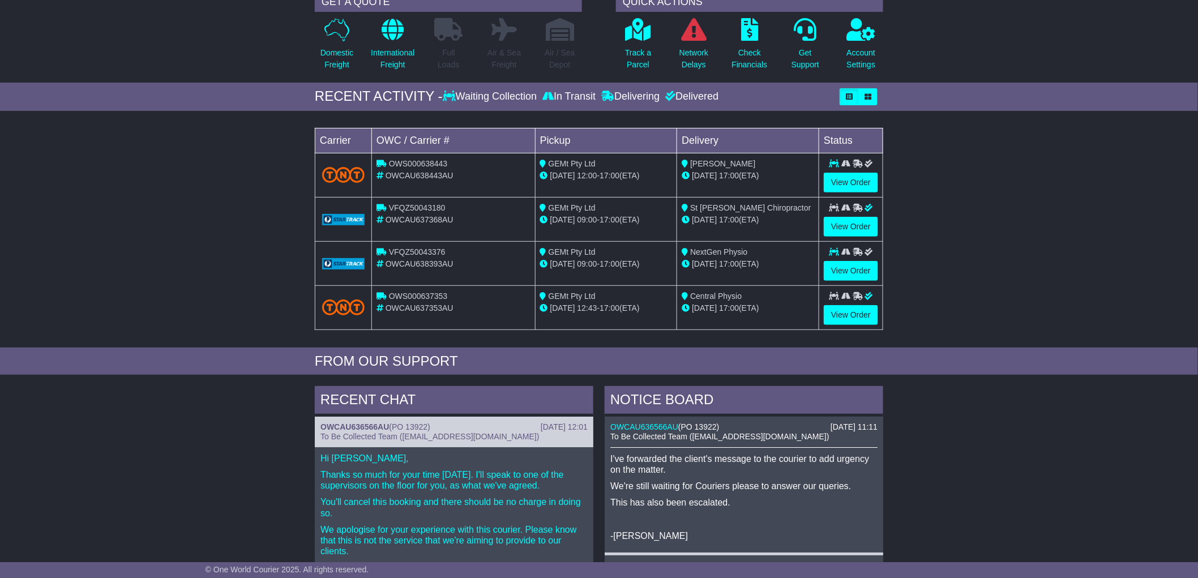 The height and width of the screenshot is (578, 1198). What do you see at coordinates (718, 252) in the screenshot?
I see `span: NextGen Physio` at bounding box center [718, 252].